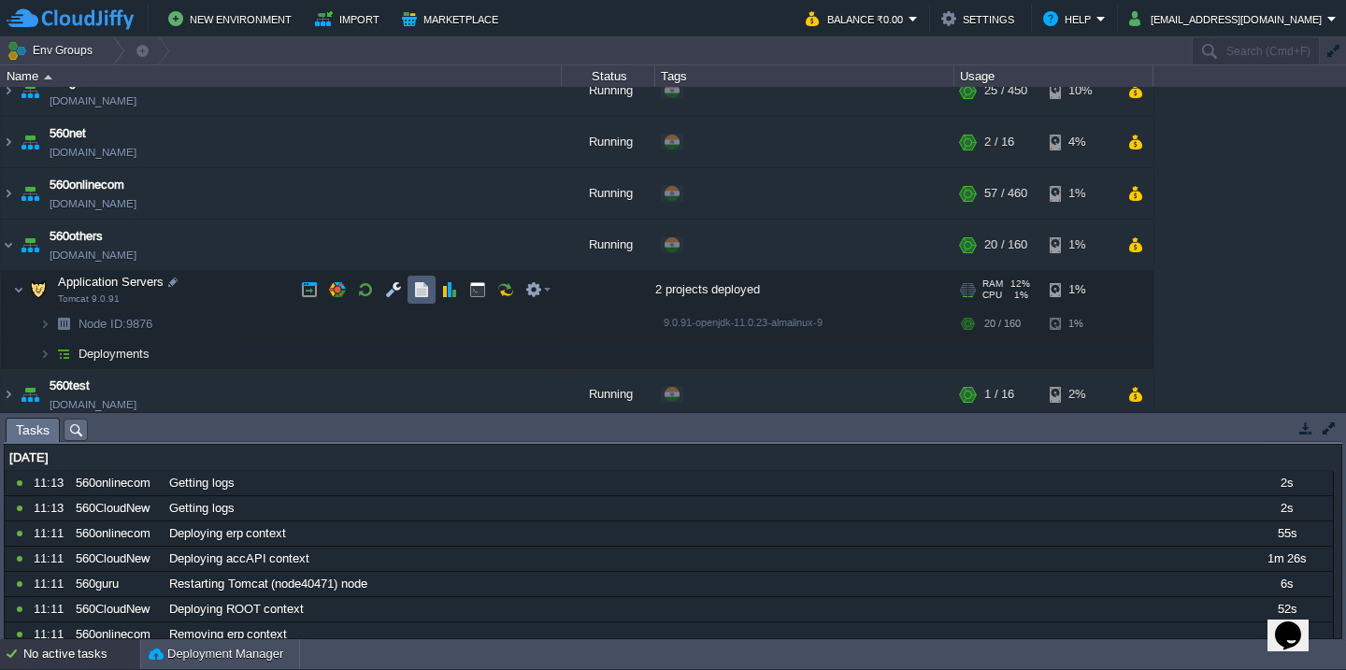 The image size is (1346, 670). I want to click on button: Help, so click(1069, 19).